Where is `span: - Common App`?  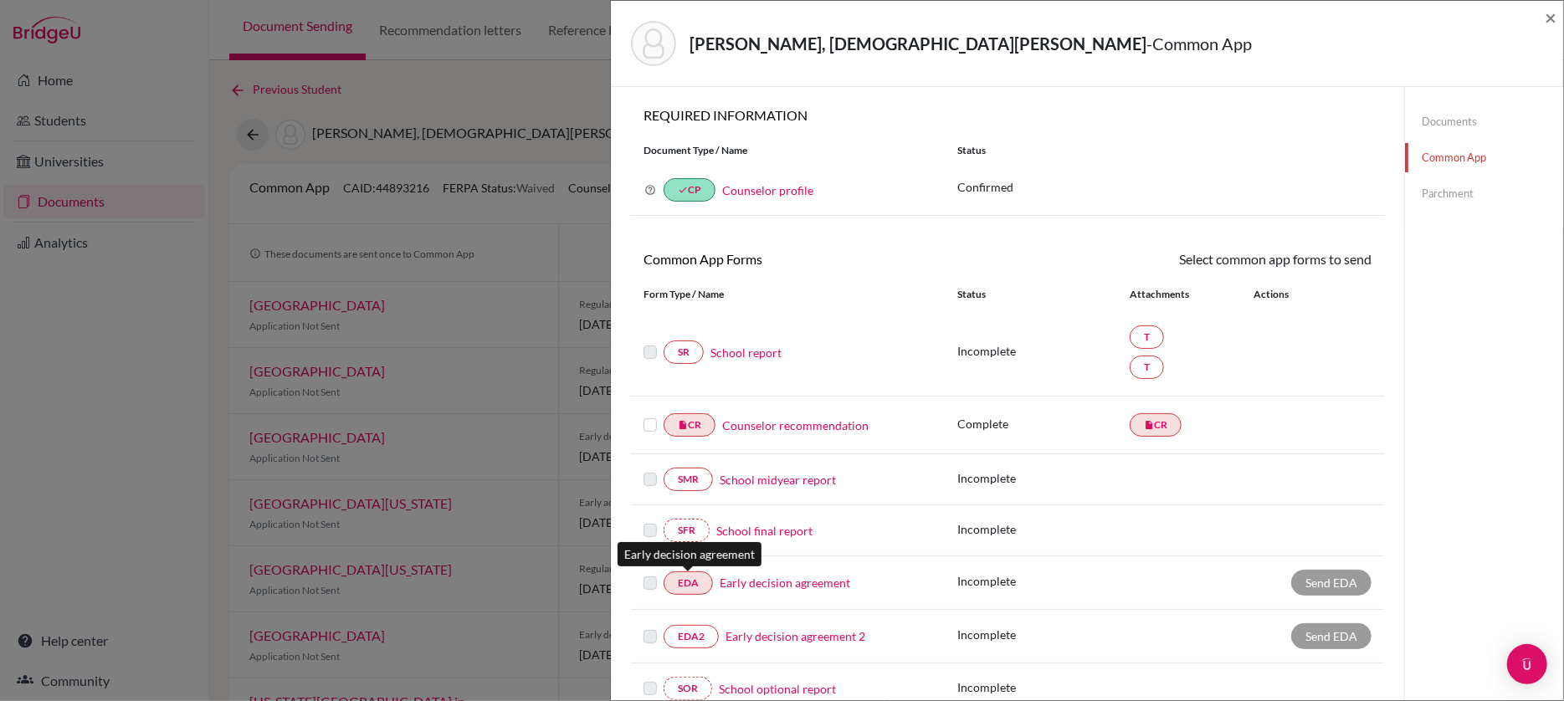 span: - Common App is located at coordinates (1199, 44).